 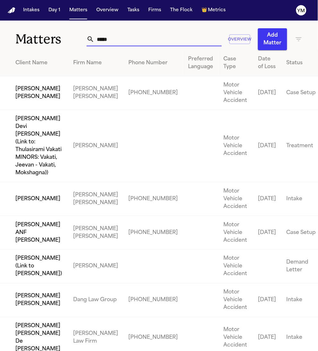 What do you see at coordinates (133, 10) in the screenshot?
I see `a: Tasks` at bounding box center [133, 10].